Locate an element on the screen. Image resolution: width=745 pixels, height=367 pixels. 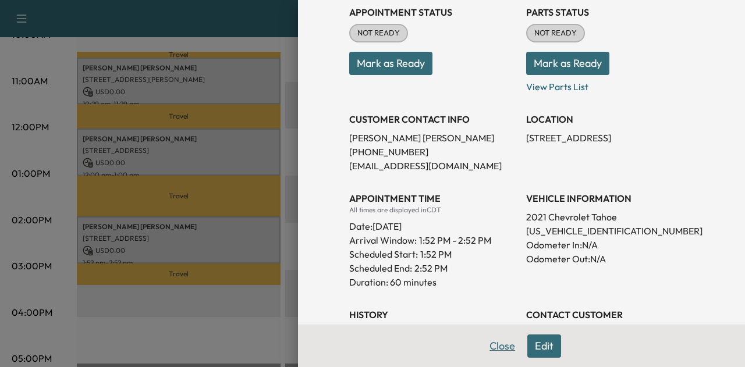
p: Duration: 60 minutes is located at coordinates (433, 282).